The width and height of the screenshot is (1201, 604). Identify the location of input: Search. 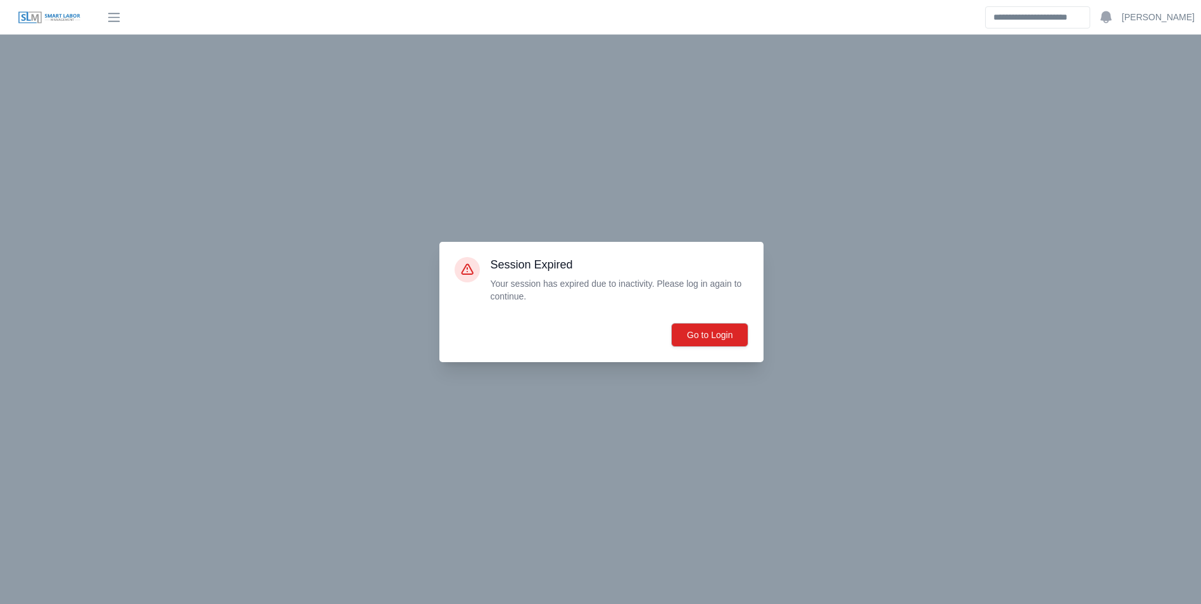
(1038, 17).